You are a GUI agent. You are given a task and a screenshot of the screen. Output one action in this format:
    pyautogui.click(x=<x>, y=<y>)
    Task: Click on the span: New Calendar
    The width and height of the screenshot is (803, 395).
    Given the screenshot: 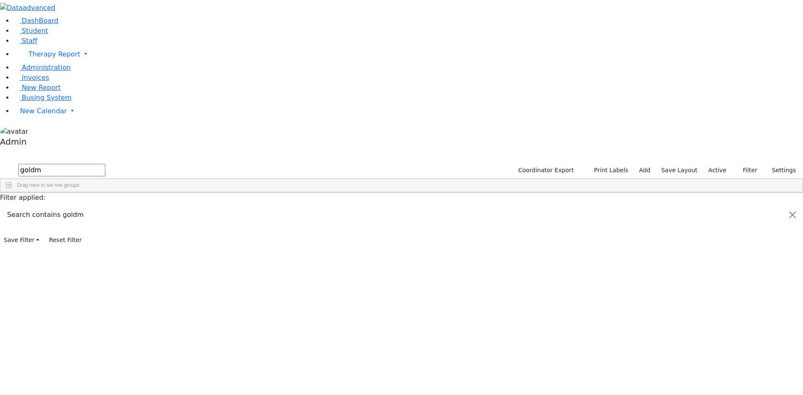 What is the action you would take?
    pyautogui.click(x=44, y=111)
    